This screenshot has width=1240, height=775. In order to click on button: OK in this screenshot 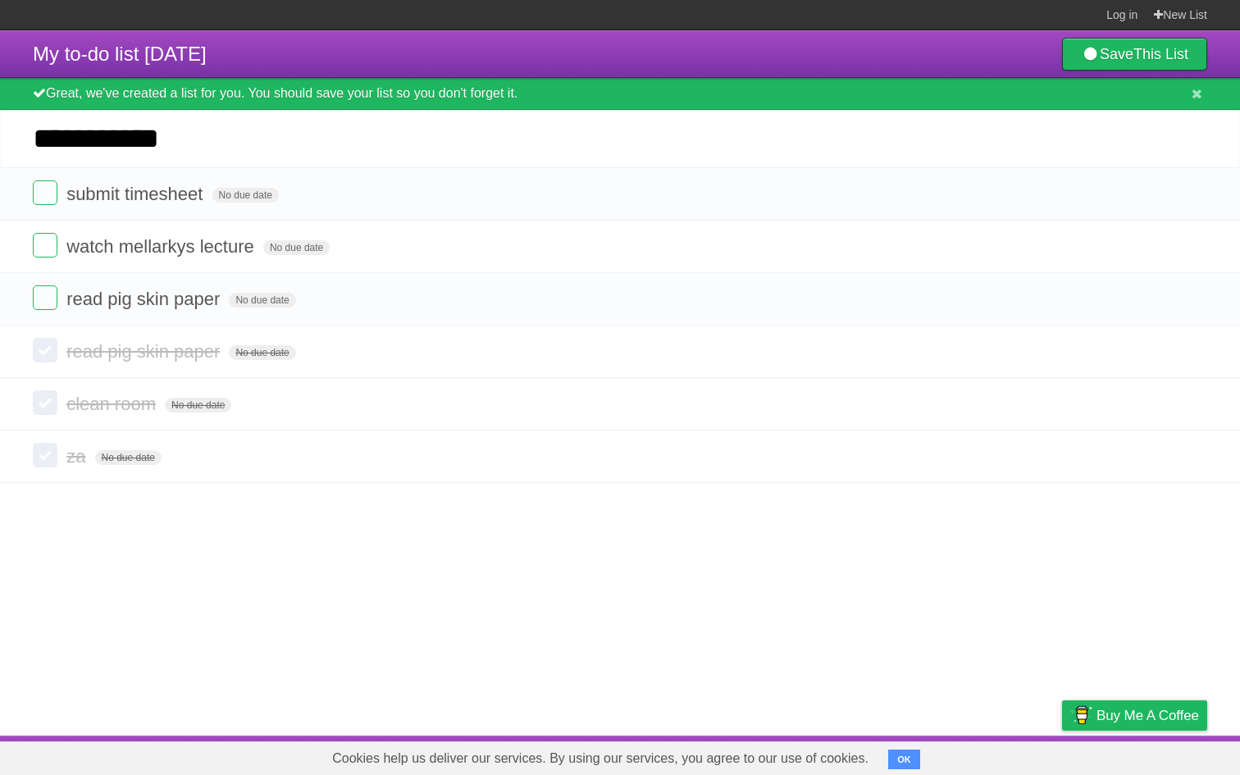, I will do `click(904, 759)`.